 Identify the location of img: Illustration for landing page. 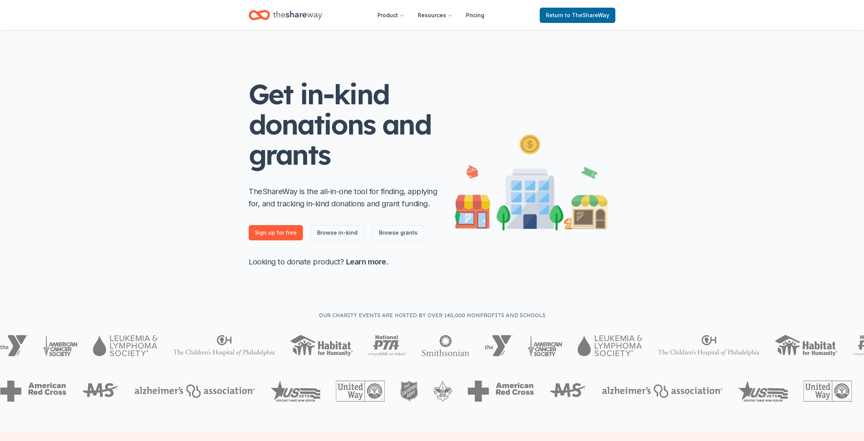
(532, 181).